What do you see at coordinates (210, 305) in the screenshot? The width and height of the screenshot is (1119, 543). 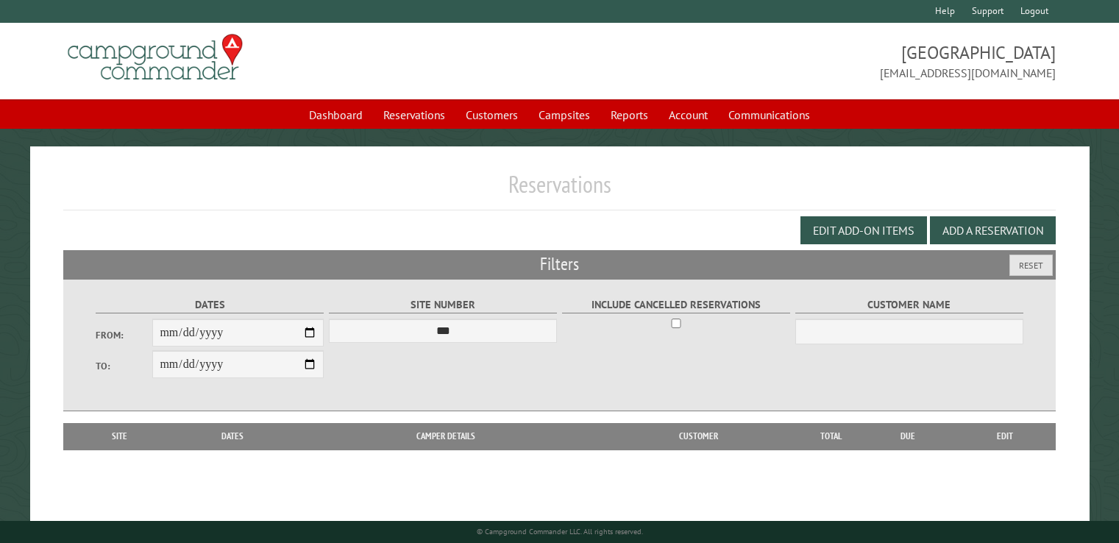 I see `label: Dates` at bounding box center [210, 305].